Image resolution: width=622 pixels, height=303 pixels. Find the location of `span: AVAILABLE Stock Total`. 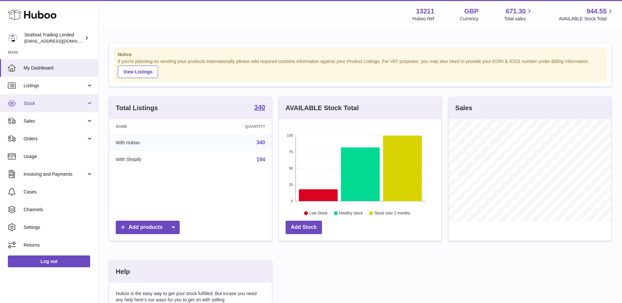

span: AVAILABLE Stock Total is located at coordinates (587, 19).